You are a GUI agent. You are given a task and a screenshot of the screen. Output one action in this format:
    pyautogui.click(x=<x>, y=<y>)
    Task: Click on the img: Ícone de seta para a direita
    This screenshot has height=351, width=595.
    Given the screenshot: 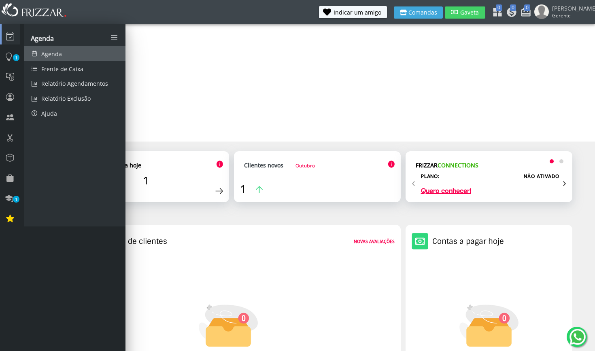 What is the action you would take?
    pyautogui.click(x=219, y=191)
    